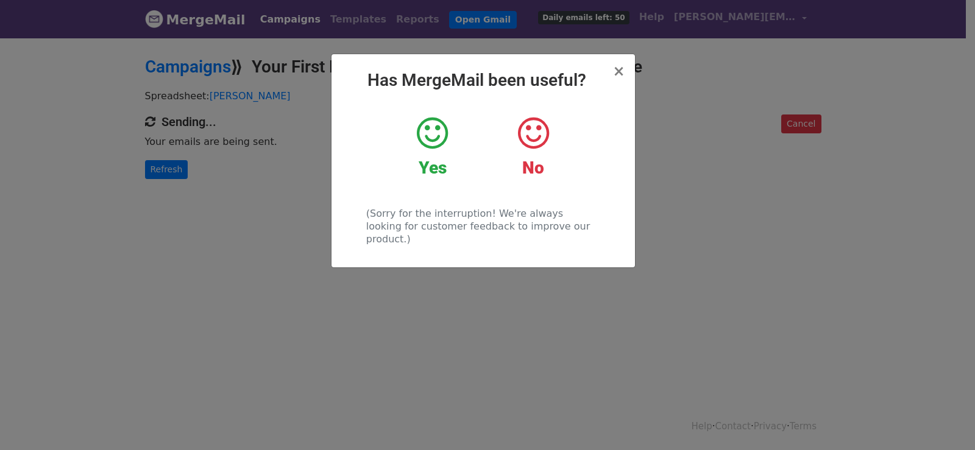 The image size is (975, 450). What do you see at coordinates (432, 147) in the screenshot?
I see `a: Yes` at bounding box center [432, 147].